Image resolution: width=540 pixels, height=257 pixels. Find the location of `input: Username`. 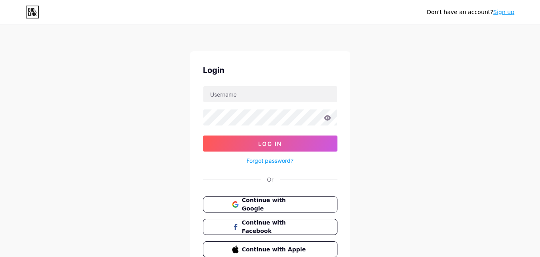

input: Username is located at coordinates (270, 94).